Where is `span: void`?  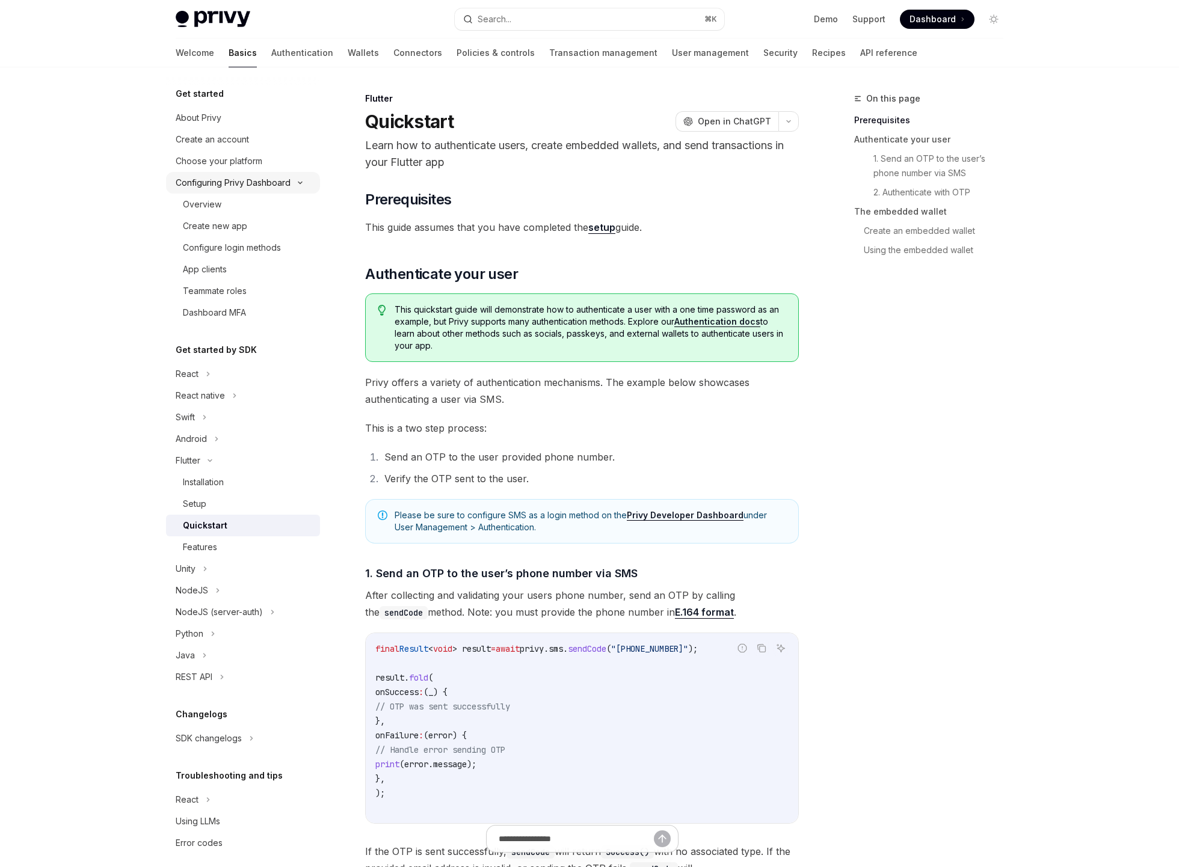
span: void is located at coordinates (443, 649).